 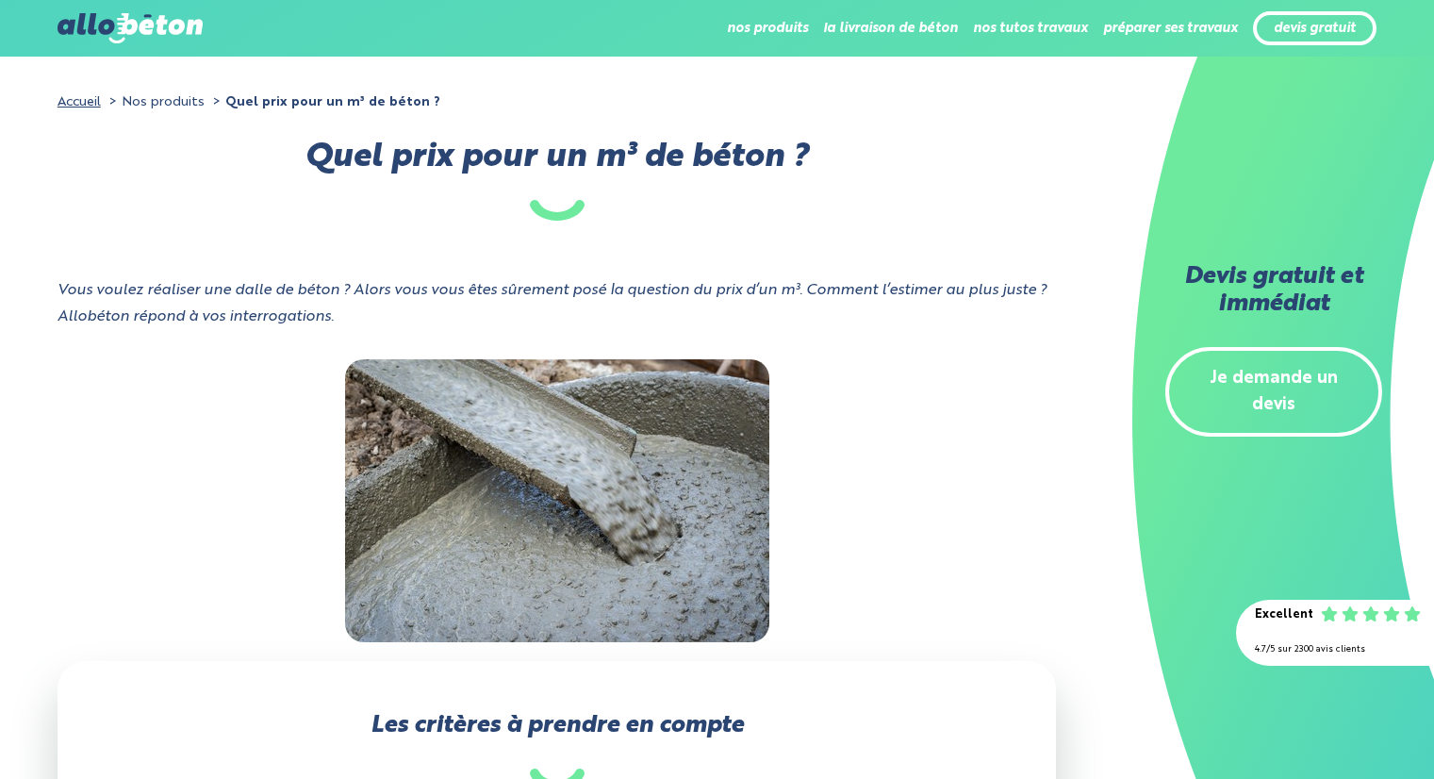 I want to click on img: allobéton, so click(x=130, y=28).